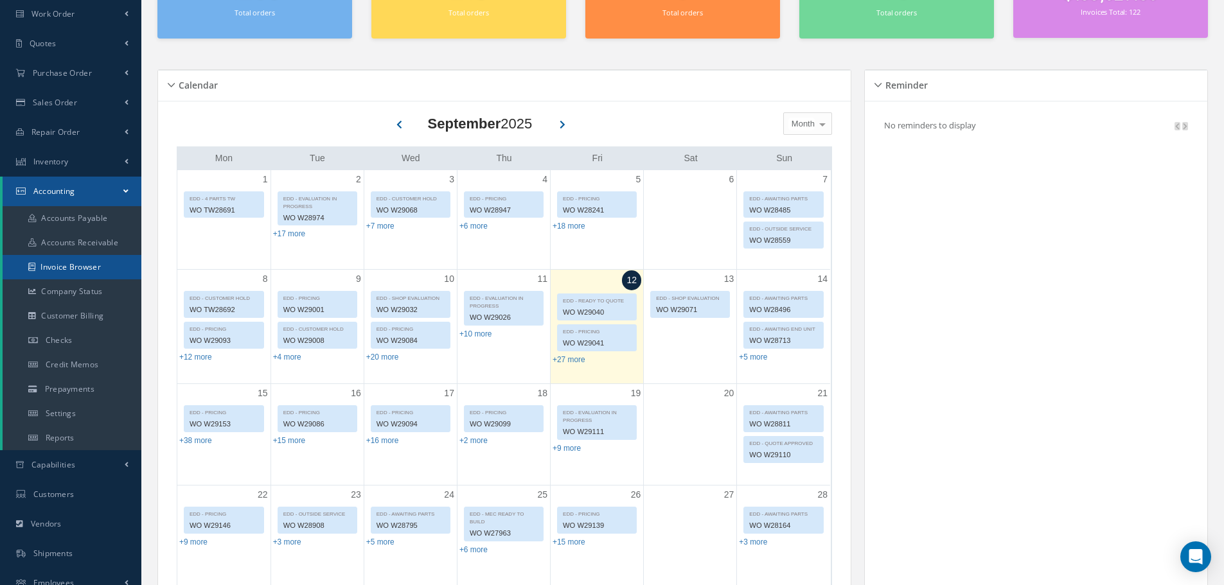 This screenshot has height=585, width=1224. Describe the element at coordinates (783, 220) in the screenshot. I see `td: September 7, 2025` at that location.